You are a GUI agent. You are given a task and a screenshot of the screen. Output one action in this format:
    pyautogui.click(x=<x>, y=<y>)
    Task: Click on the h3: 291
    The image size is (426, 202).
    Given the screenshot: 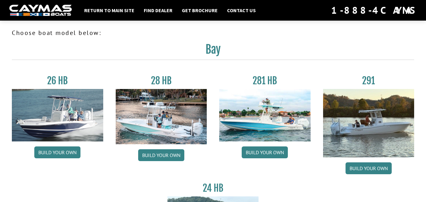 What is the action you would take?
    pyautogui.click(x=368, y=80)
    